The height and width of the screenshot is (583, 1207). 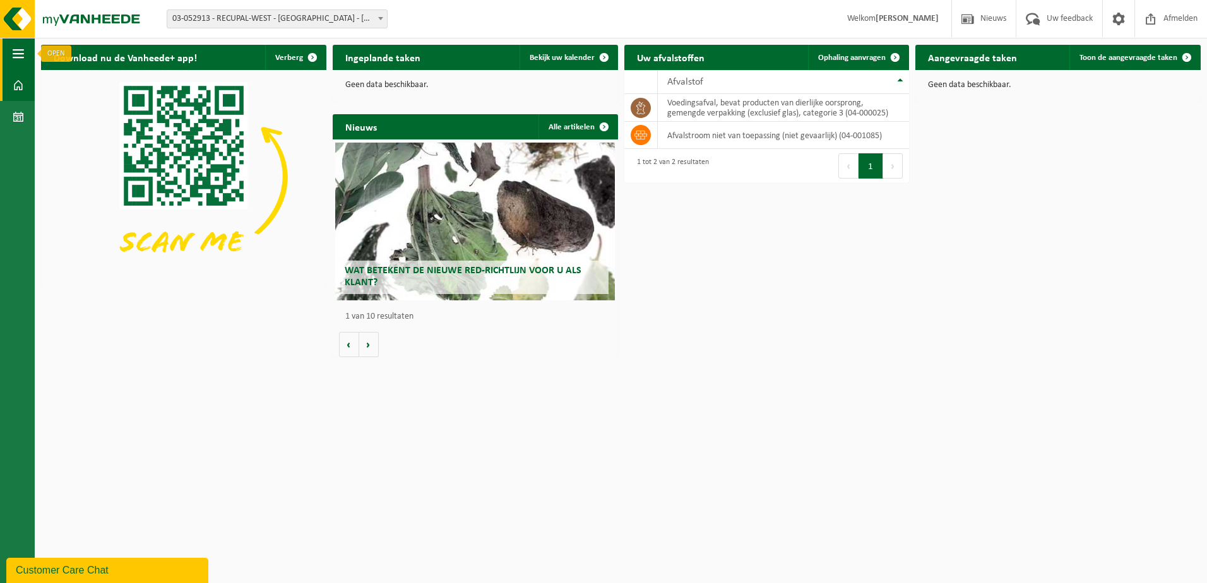 What do you see at coordinates (871, 166) in the screenshot?
I see `button: 1` at bounding box center [871, 166].